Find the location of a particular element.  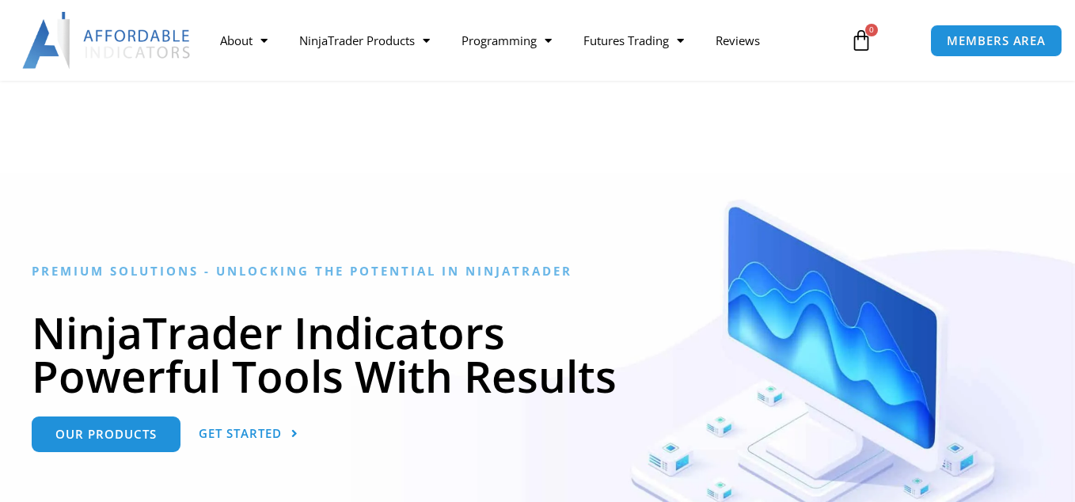

a: Reviews is located at coordinates (738, 40).